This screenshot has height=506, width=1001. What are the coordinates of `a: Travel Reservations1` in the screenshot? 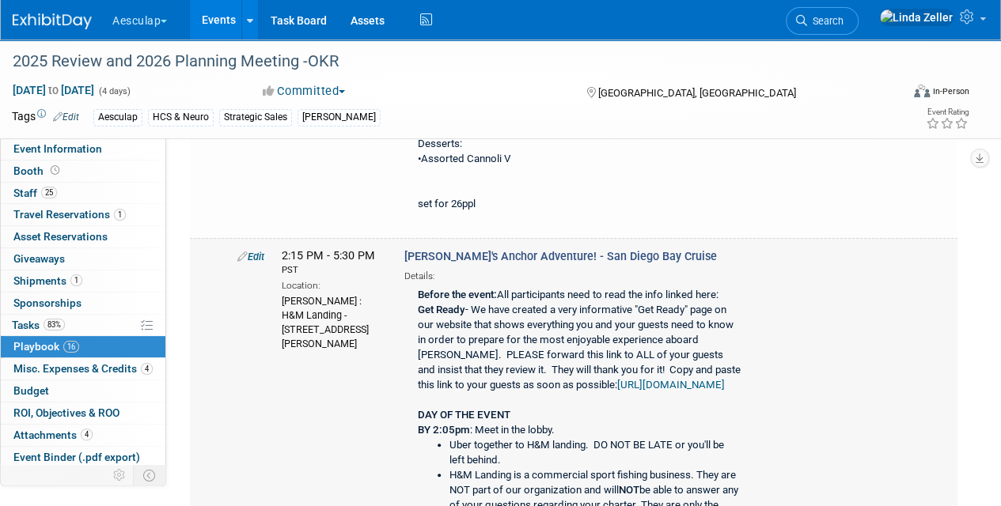 It's located at (83, 214).